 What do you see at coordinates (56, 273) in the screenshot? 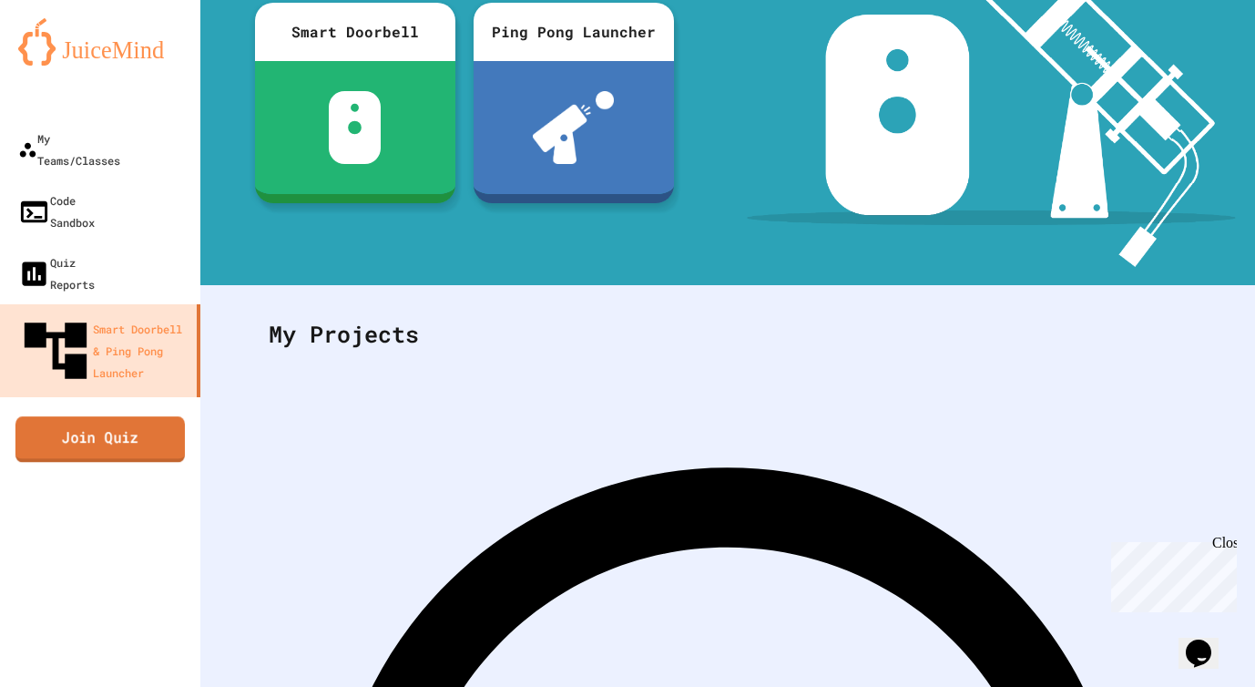
I see `div: Quiz Reports` at bounding box center [56, 273].